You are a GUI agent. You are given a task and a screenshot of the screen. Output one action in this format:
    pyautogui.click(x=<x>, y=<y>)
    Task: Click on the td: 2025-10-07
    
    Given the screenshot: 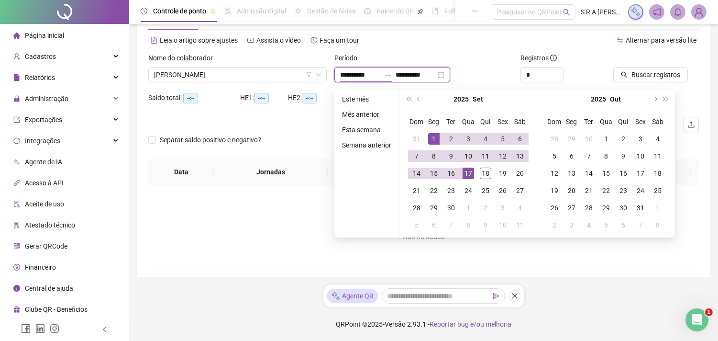 What is the action you would take?
    pyautogui.click(x=451, y=225)
    